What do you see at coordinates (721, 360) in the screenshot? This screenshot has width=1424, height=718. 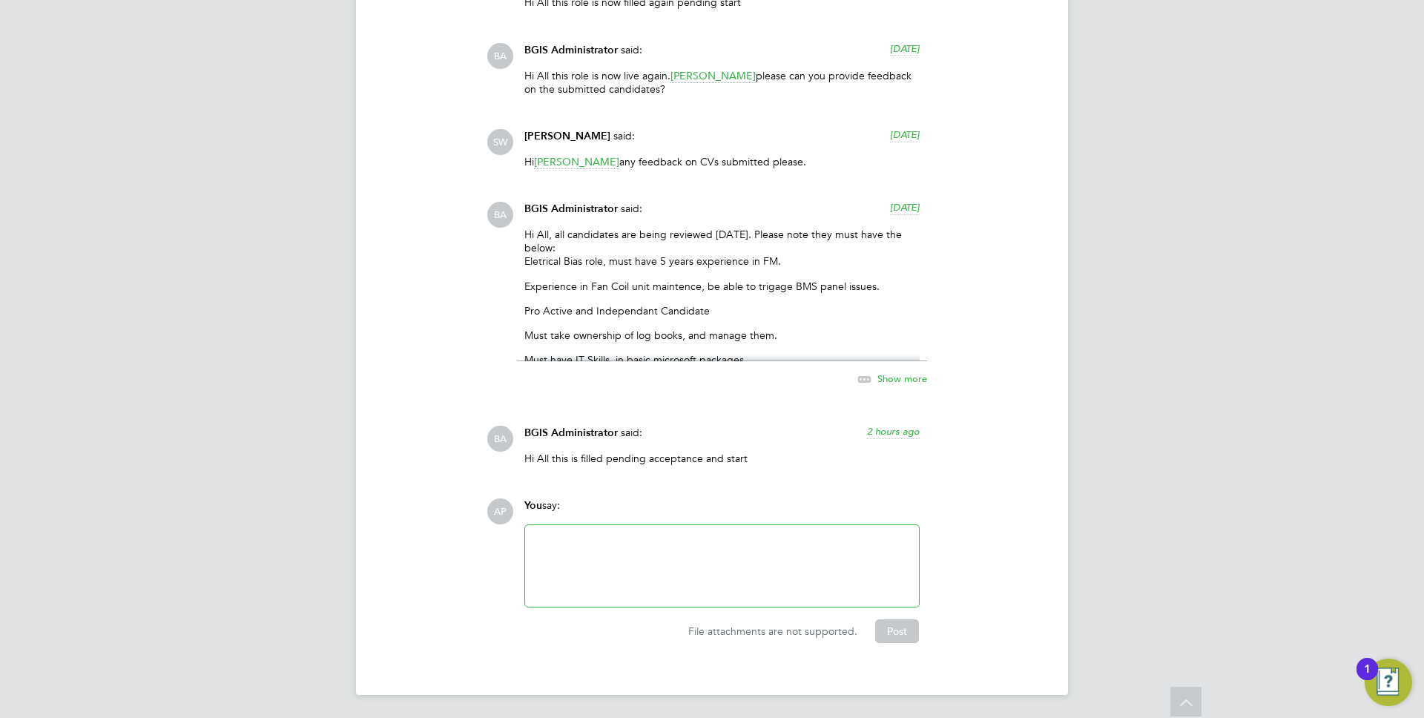 I see `p: Must have IT Skills, in basic microsoft packages` at bounding box center [721, 360].